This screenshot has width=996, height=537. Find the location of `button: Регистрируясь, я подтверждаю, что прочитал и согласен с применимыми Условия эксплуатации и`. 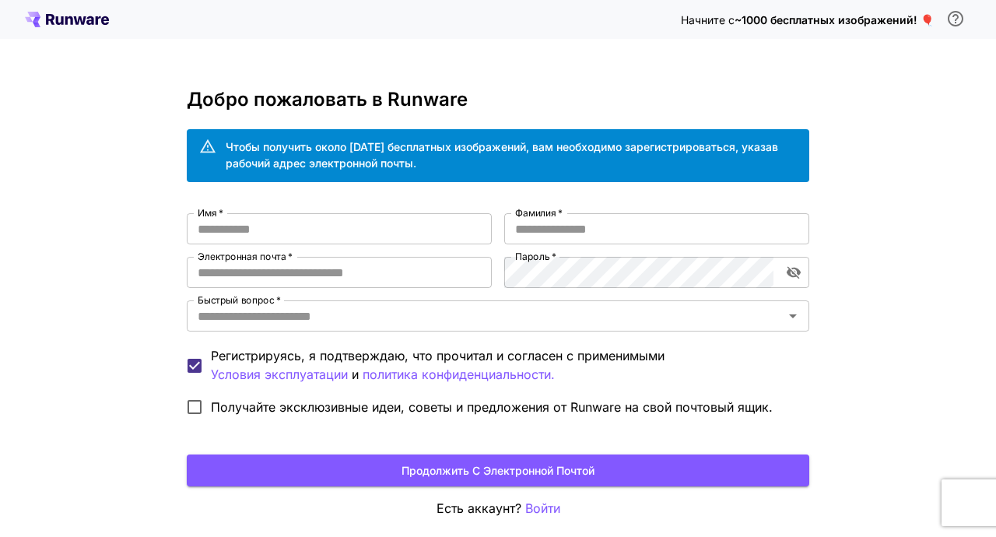

button: Регистрируясь, я подтверждаю, что прочитал и согласен с применимыми Условия эксплуатации и is located at coordinates (458, 374).